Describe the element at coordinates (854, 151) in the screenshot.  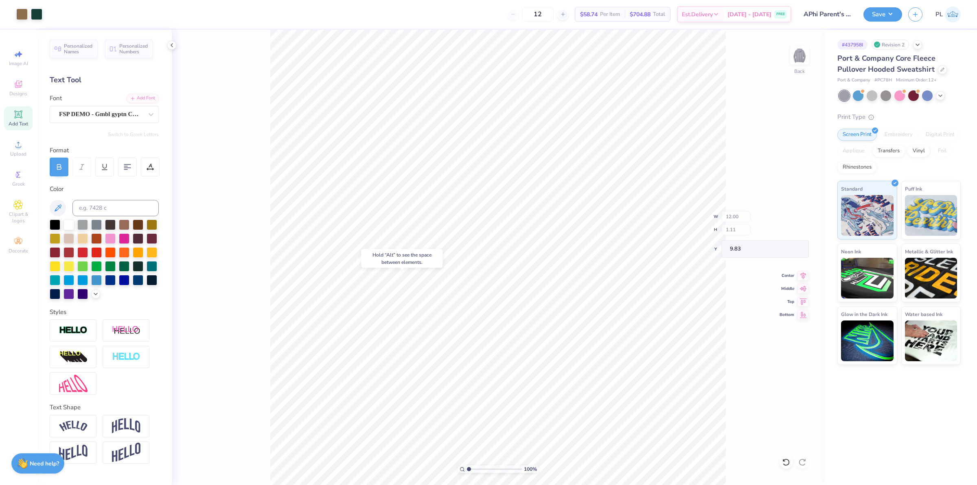
I see `div: Applique` at that location.